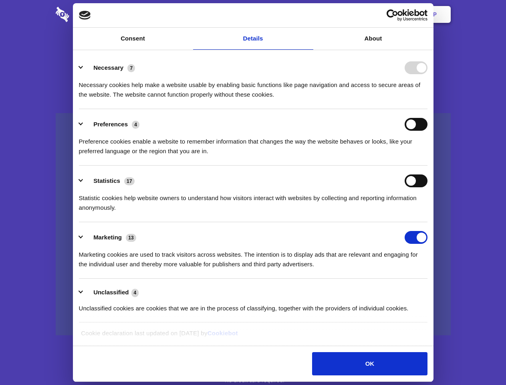 The height and width of the screenshot is (385, 506). I want to click on a: Details, so click(253, 38).